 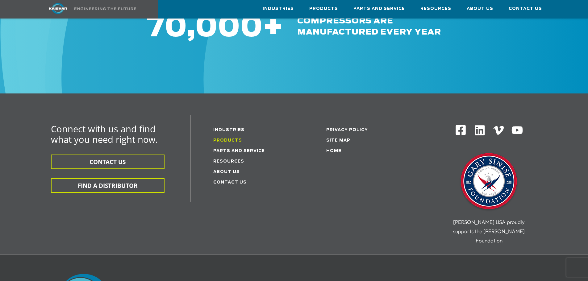 What do you see at coordinates (239, 151) in the screenshot?
I see `a: Parts and service` at bounding box center [239, 151].